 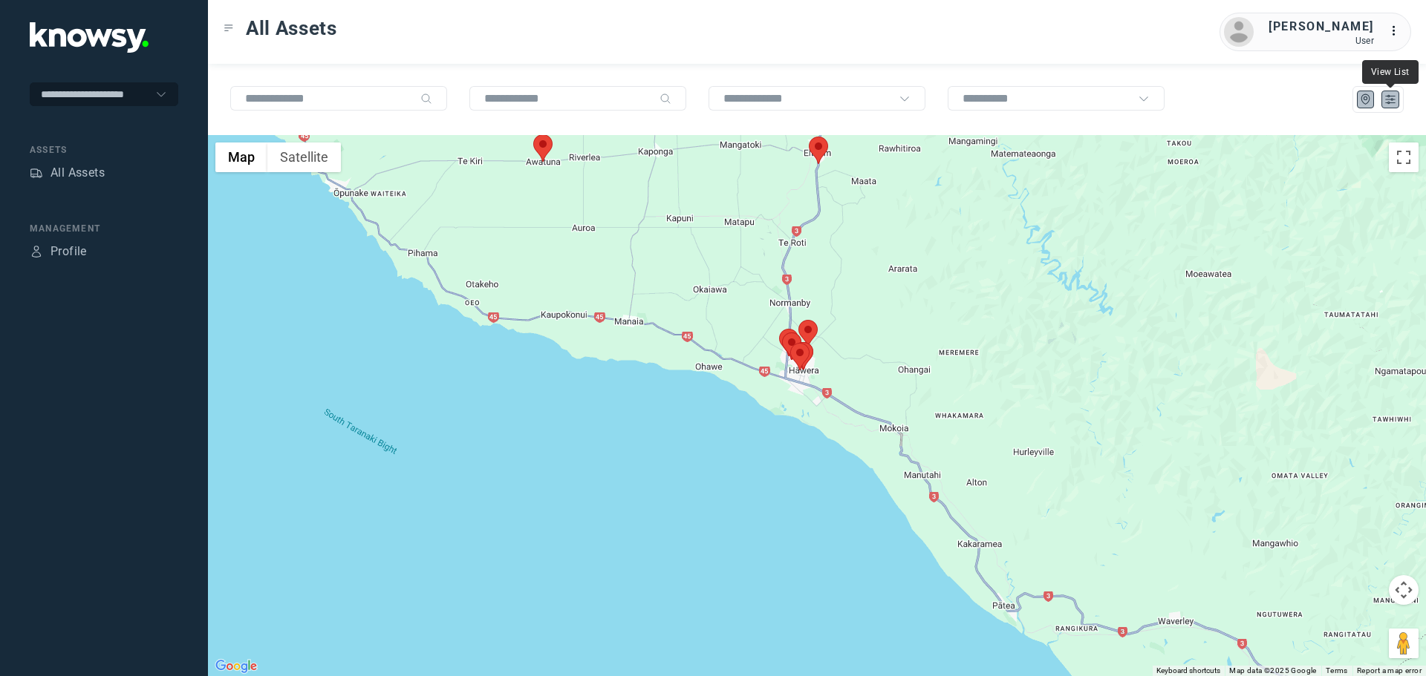 What do you see at coordinates (1388, 670) in the screenshot?
I see `a: Report a map error` at bounding box center [1388, 670].